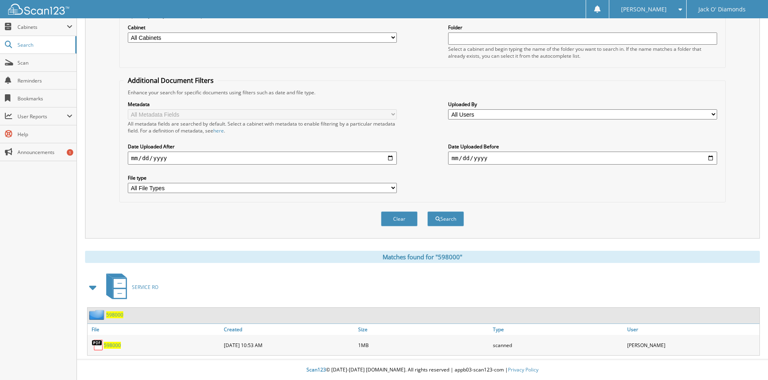  What do you see at coordinates (582, 52) in the screenshot?
I see `div: Select a cabinet and begin typing the name of the folder you want to search in. If the name match...` at bounding box center [582, 52].